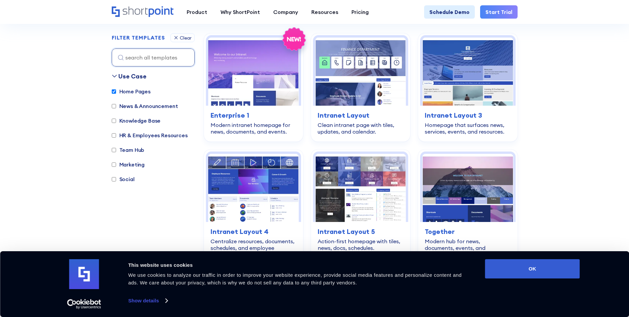  Describe the element at coordinates (114, 179) in the screenshot. I see `input: Social` at that location.